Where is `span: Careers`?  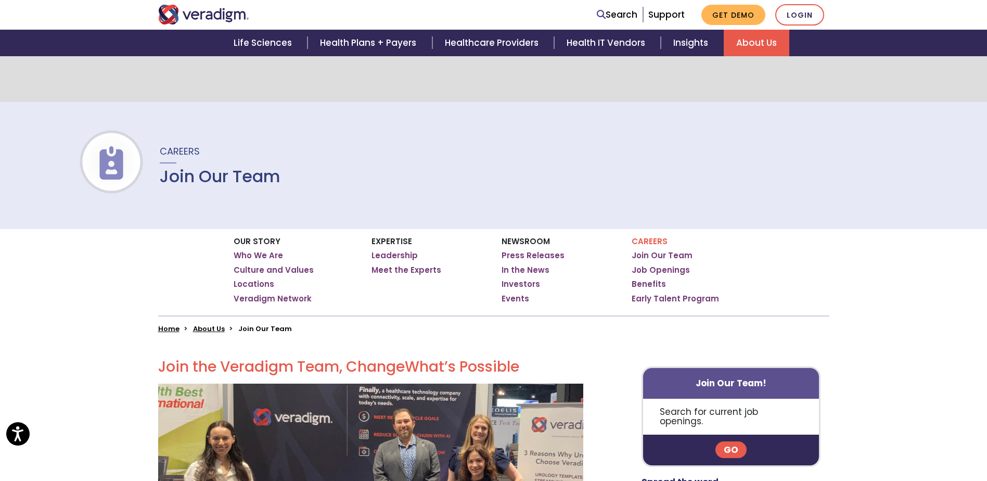 span: Careers is located at coordinates (180, 151).